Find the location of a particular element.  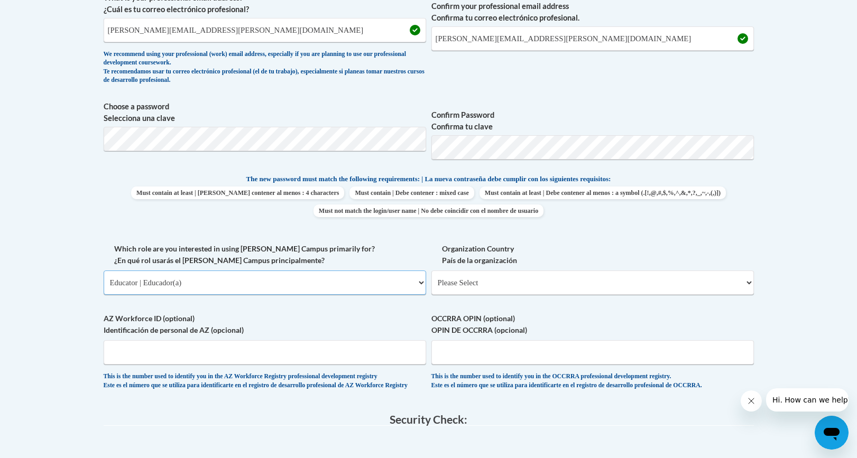

input: Required is located at coordinates (593, 39).